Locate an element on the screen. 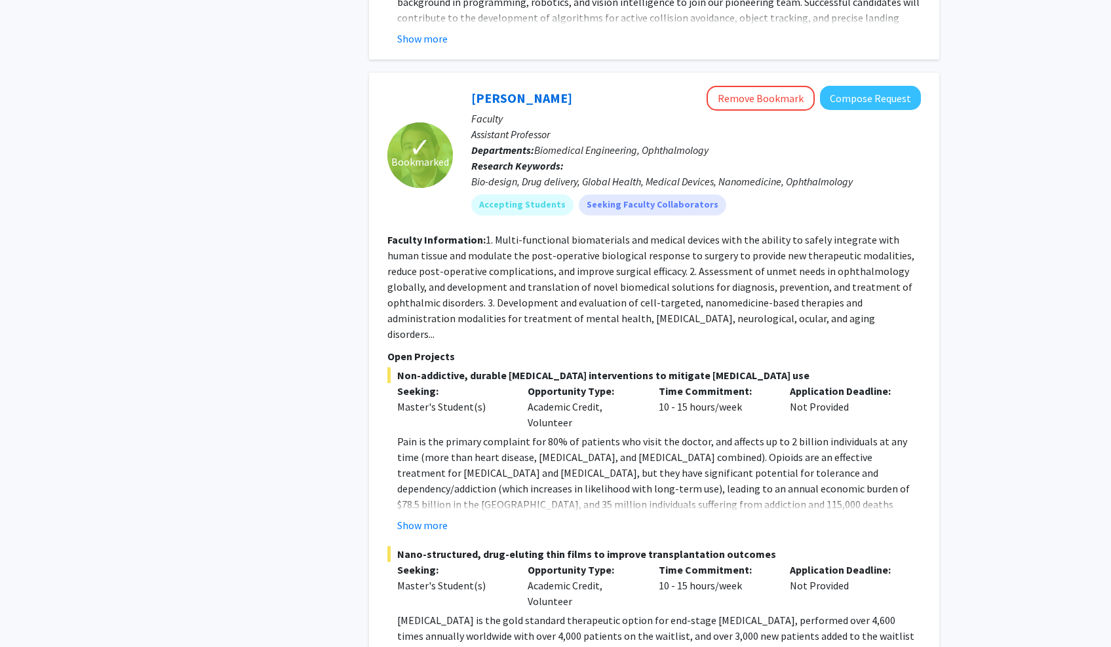 The height and width of the screenshot is (647, 1111). b: Faculty Information: is located at coordinates (436, 240).